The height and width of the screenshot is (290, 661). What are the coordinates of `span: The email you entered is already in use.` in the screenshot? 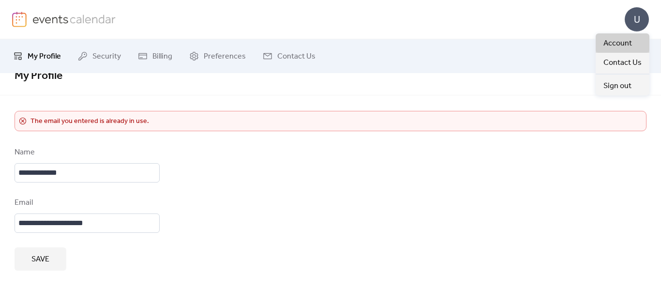 It's located at (90, 121).